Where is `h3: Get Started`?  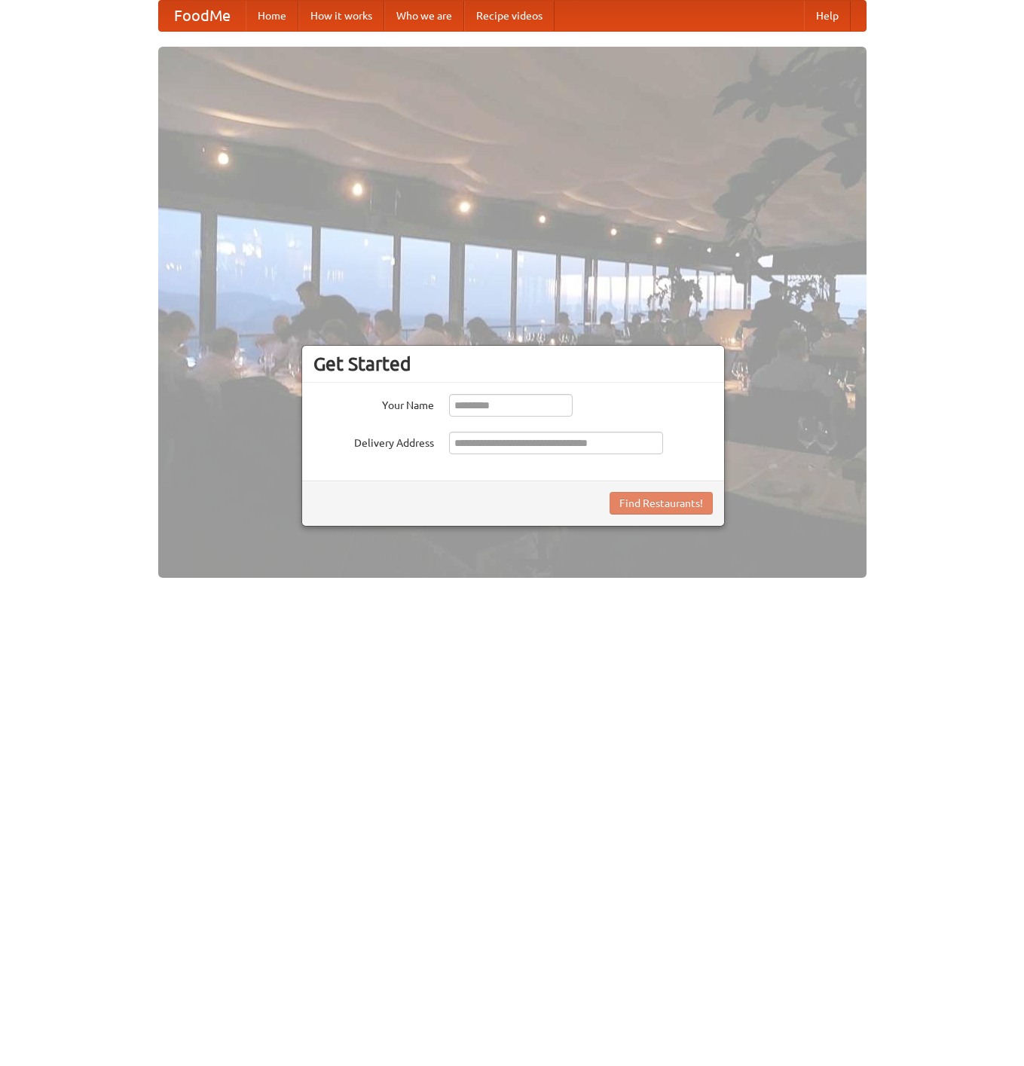 h3: Get Started is located at coordinates (513, 364).